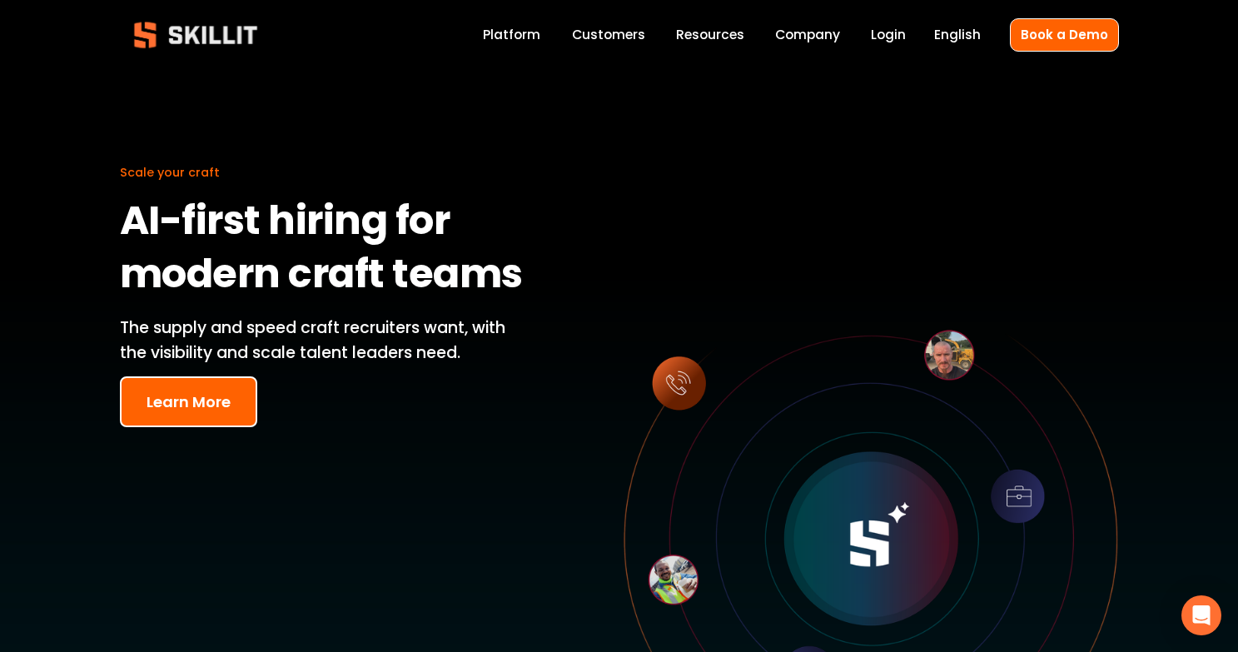 This screenshot has height=652, width=1238. I want to click on button: Learn More, so click(188, 401).